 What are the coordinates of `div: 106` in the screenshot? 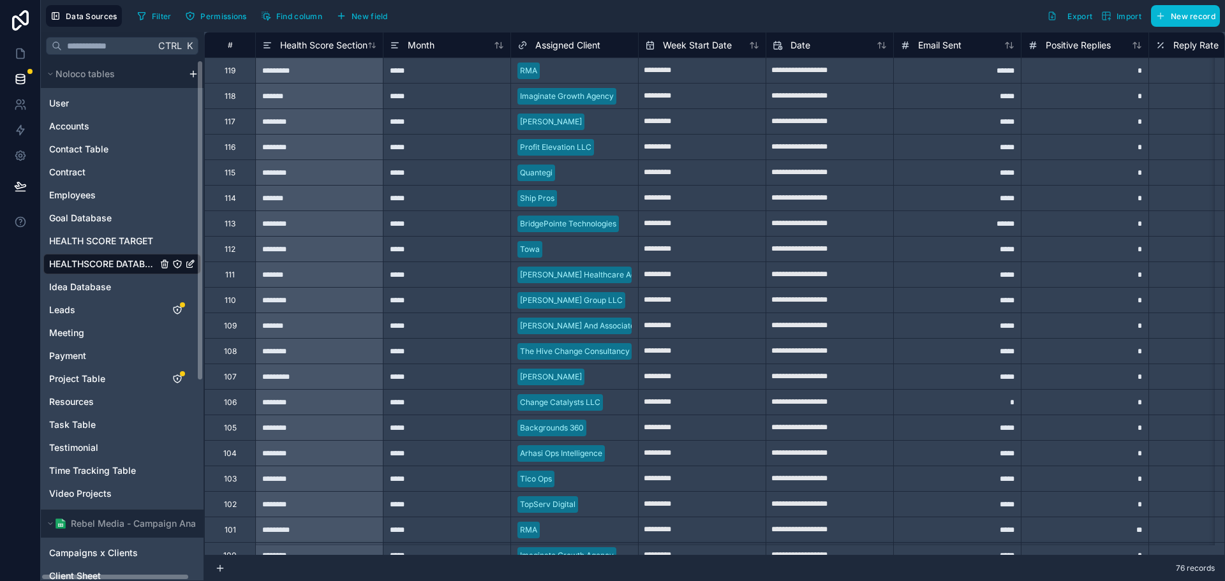 It's located at (230, 402).